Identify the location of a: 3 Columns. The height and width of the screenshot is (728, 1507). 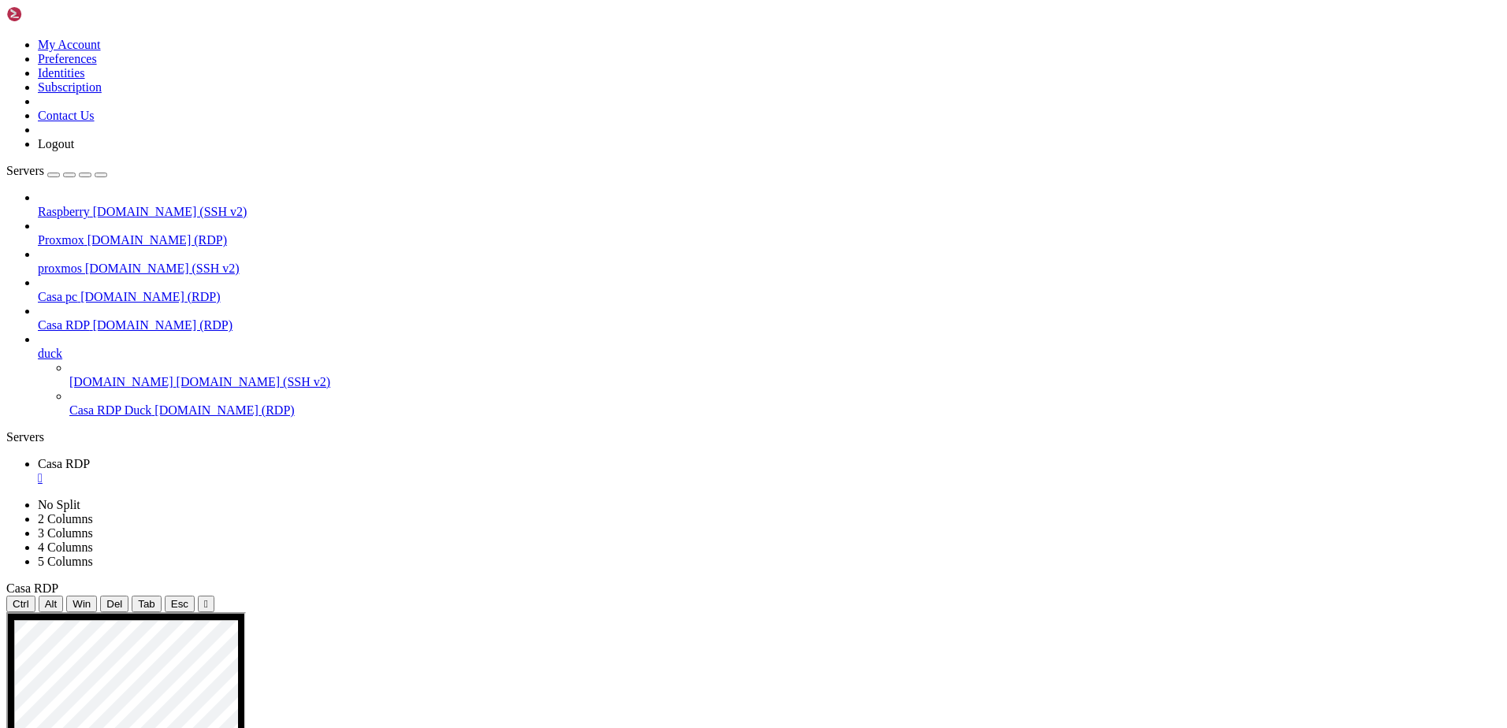
(65, 533).